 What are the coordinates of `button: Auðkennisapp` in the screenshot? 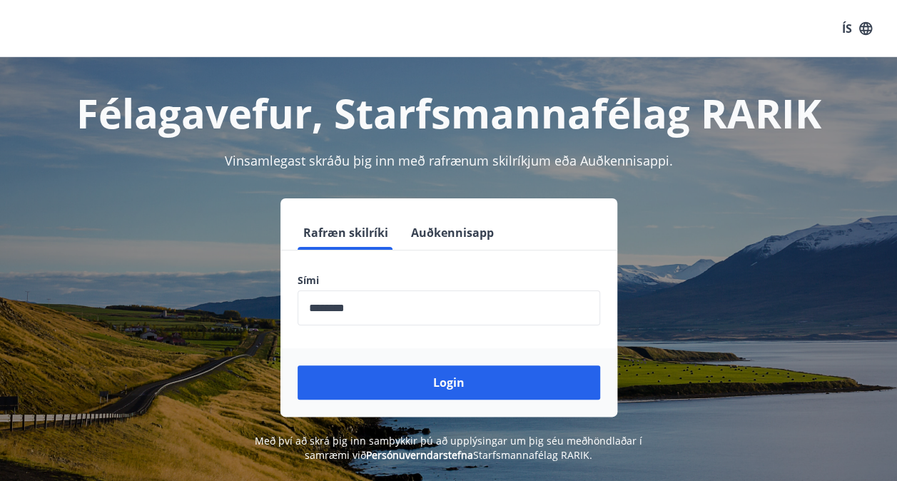 It's located at (452, 233).